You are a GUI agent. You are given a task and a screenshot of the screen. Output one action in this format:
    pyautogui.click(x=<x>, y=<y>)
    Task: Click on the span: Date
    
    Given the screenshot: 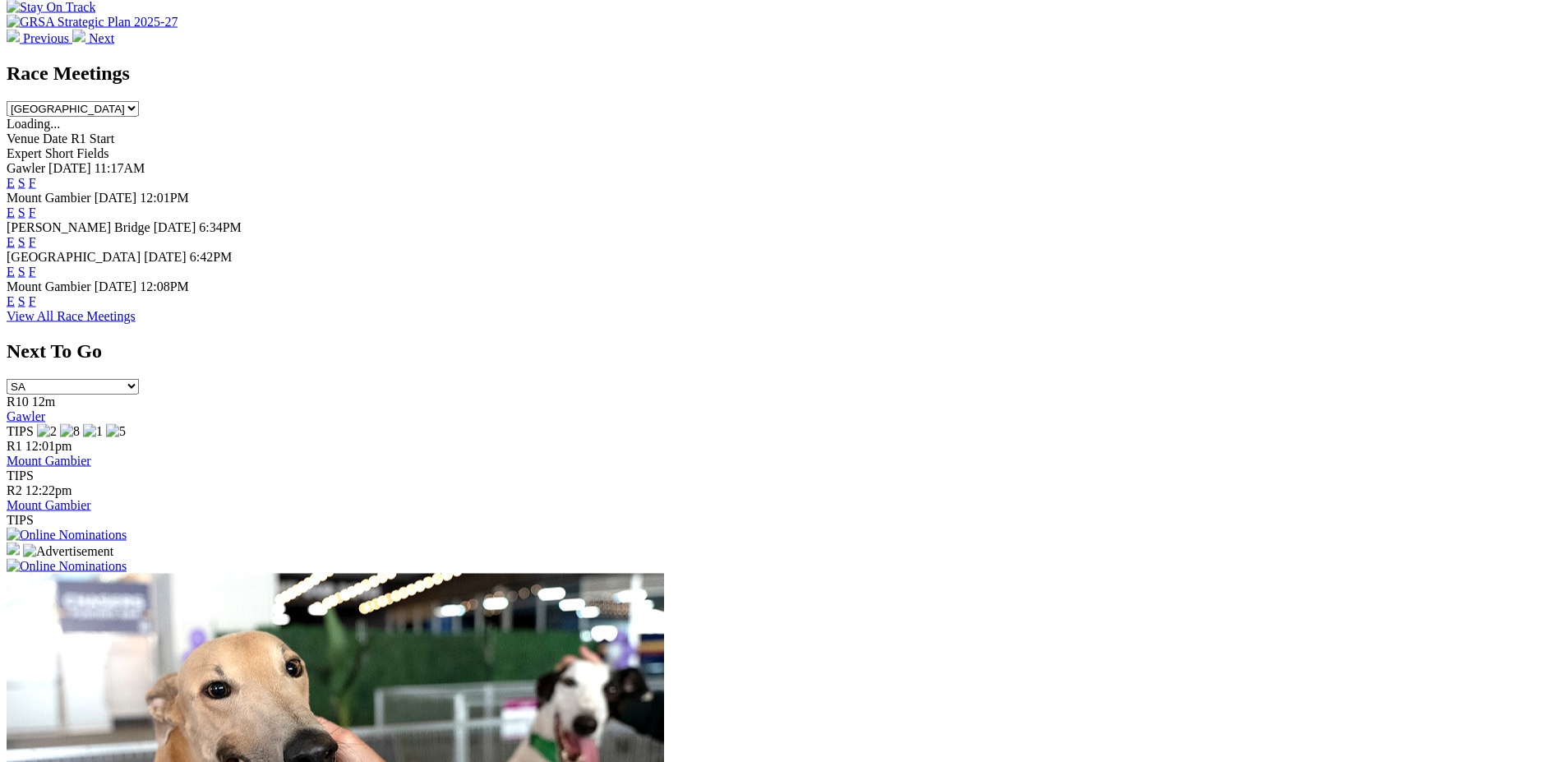 What is the action you would take?
    pyautogui.click(x=55, y=137)
    